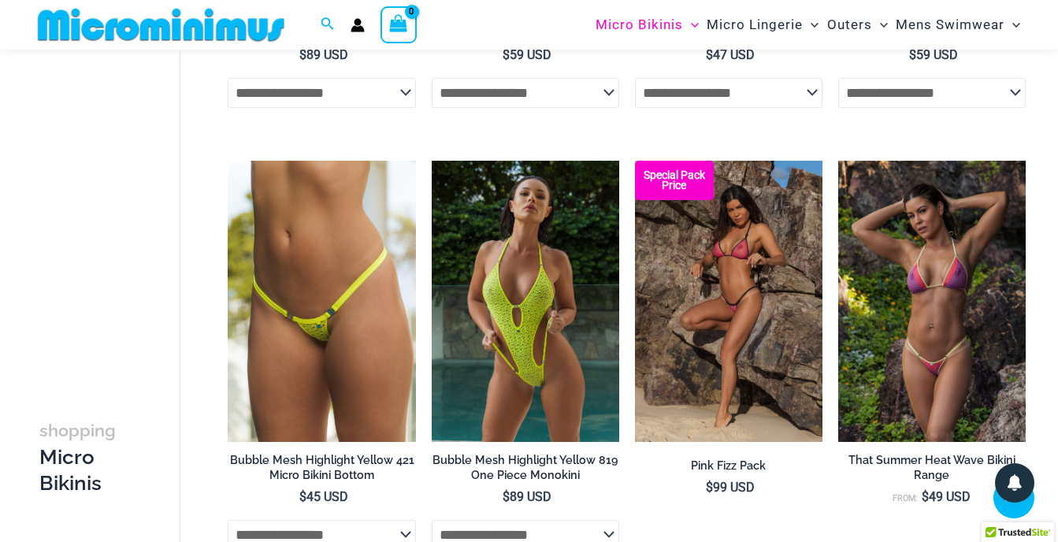  I want to click on a: Search icon link, so click(328, 24).